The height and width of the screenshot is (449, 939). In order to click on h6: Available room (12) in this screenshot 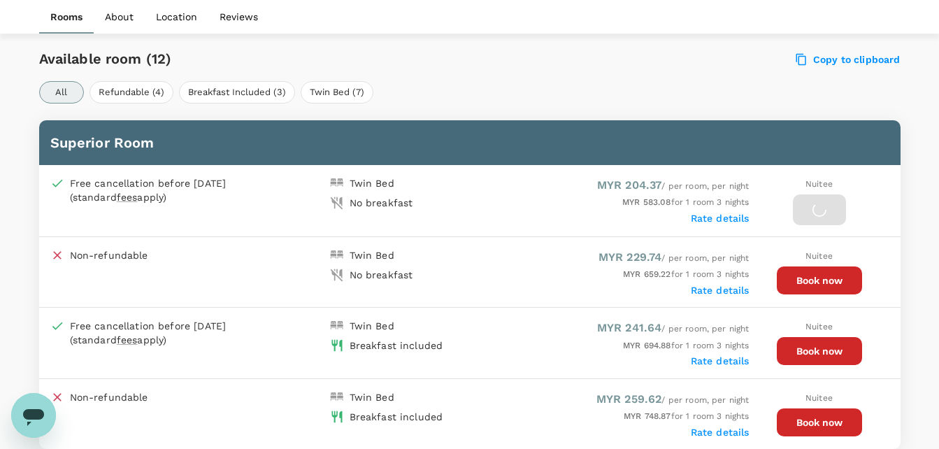, I will do `click(289, 59)`.